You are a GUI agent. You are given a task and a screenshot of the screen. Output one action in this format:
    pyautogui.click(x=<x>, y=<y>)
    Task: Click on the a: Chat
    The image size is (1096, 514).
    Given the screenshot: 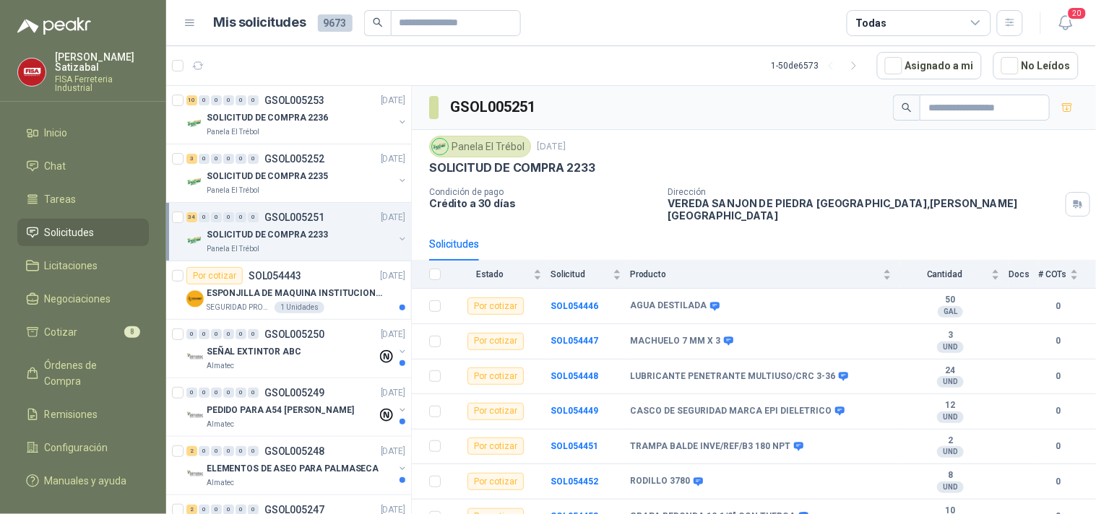 What is the action you would take?
    pyautogui.click(x=83, y=166)
    